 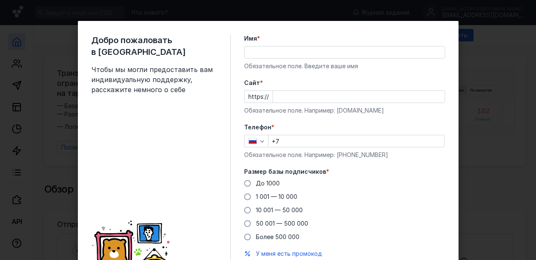 What do you see at coordinates (282, 223) in the screenshot?
I see `span: 50 001 — 500 000` at bounding box center [282, 223].